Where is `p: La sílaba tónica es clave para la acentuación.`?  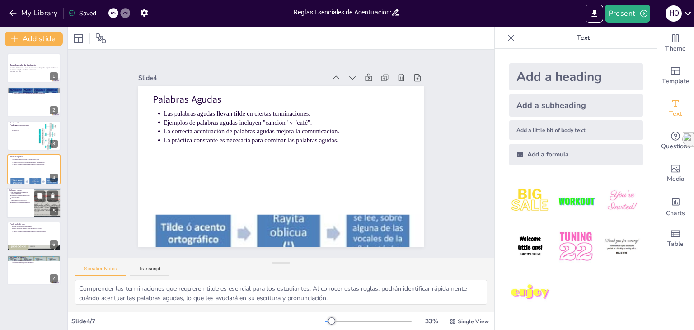
p: La sílaba tónica es clave para la acentuación. is located at coordinates (35, 92).